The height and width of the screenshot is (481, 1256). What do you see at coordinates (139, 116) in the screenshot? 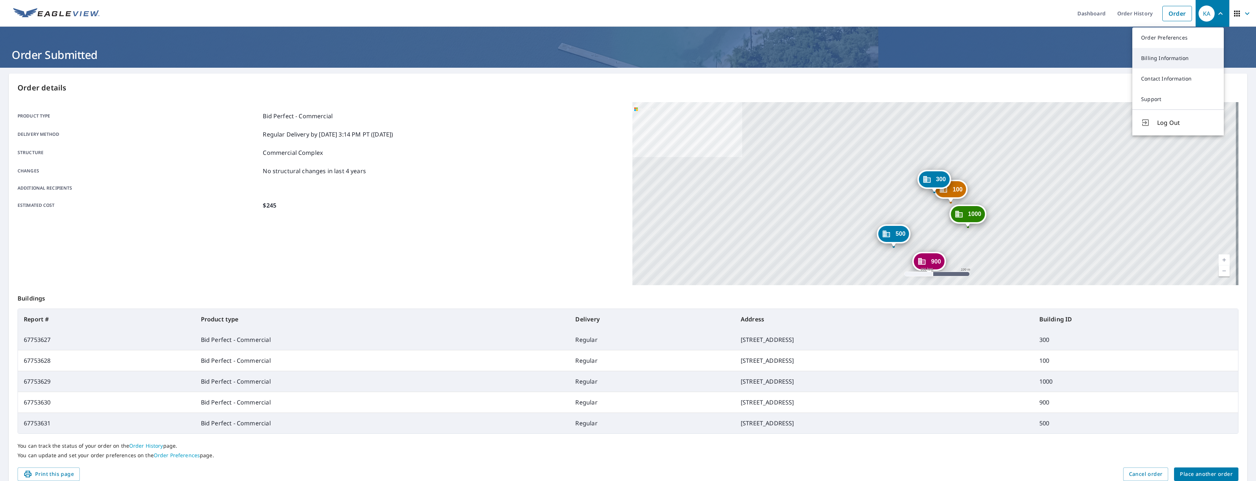
I see `p: Product type` at bounding box center [139, 116].